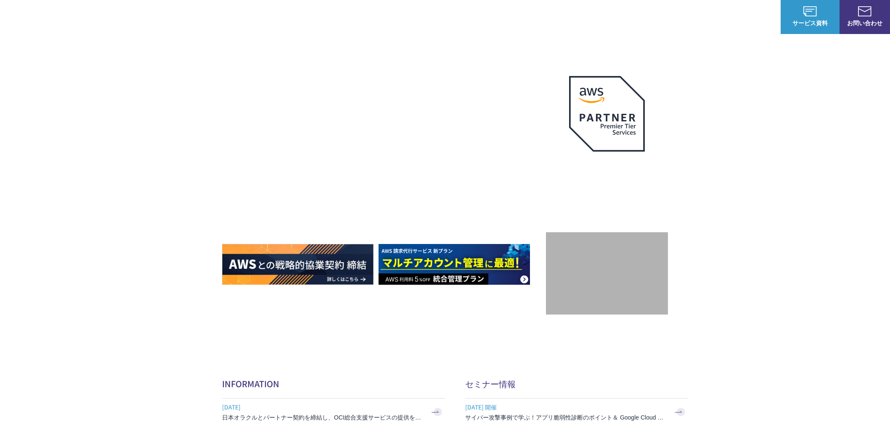 This screenshot has width=890, height=425. I want to click on a: 導入事例, so click(671, 17).